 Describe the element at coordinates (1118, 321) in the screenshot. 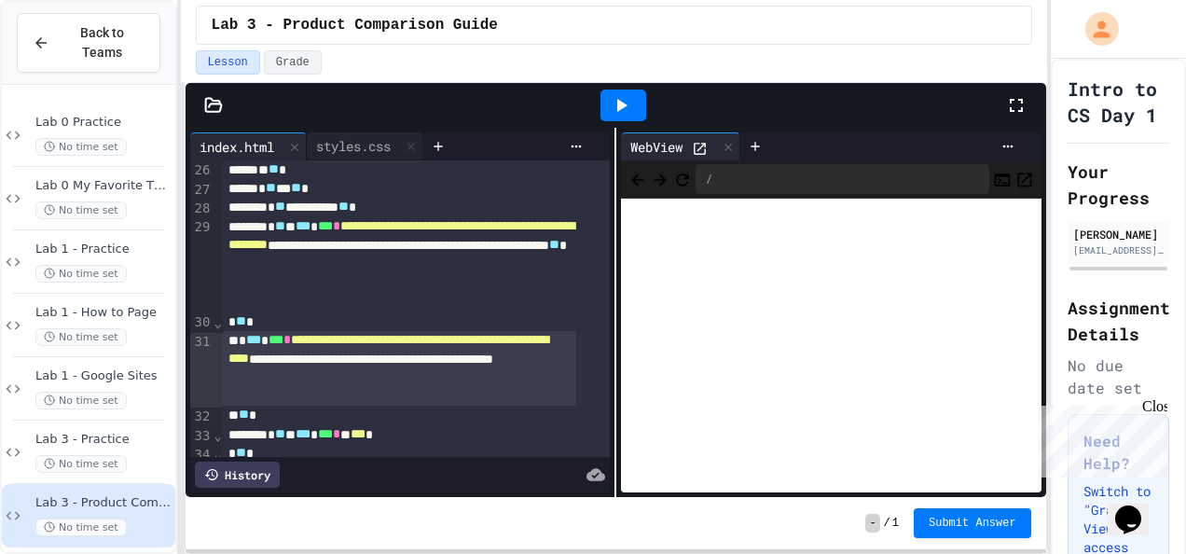

I see `h2: Assignment Details` at that location.